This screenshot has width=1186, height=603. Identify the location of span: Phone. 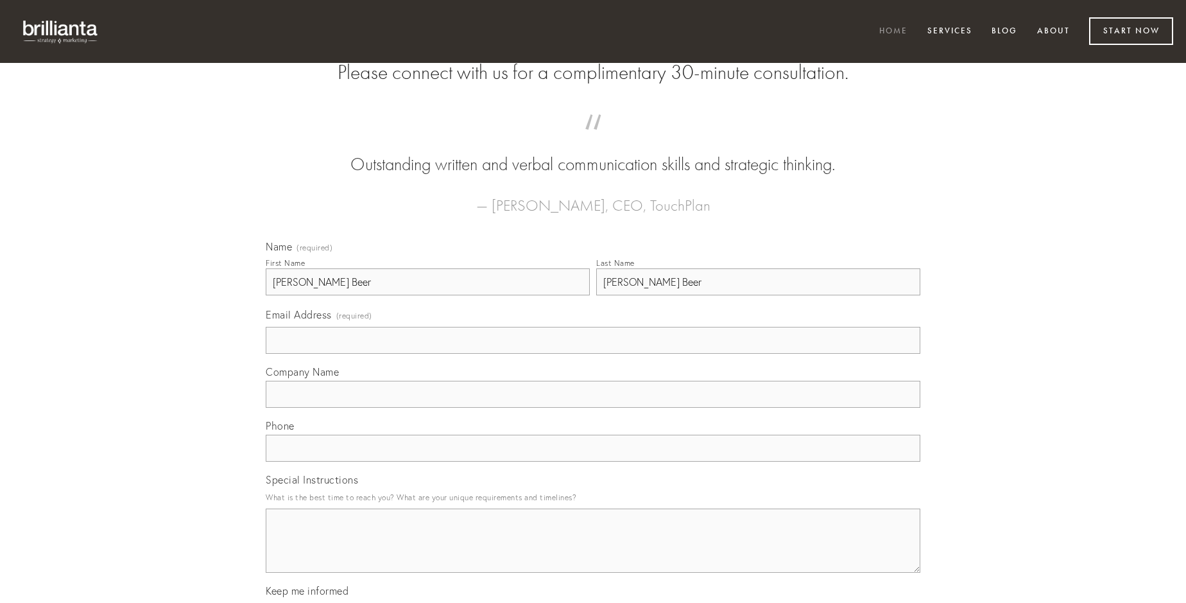
(280, 426).